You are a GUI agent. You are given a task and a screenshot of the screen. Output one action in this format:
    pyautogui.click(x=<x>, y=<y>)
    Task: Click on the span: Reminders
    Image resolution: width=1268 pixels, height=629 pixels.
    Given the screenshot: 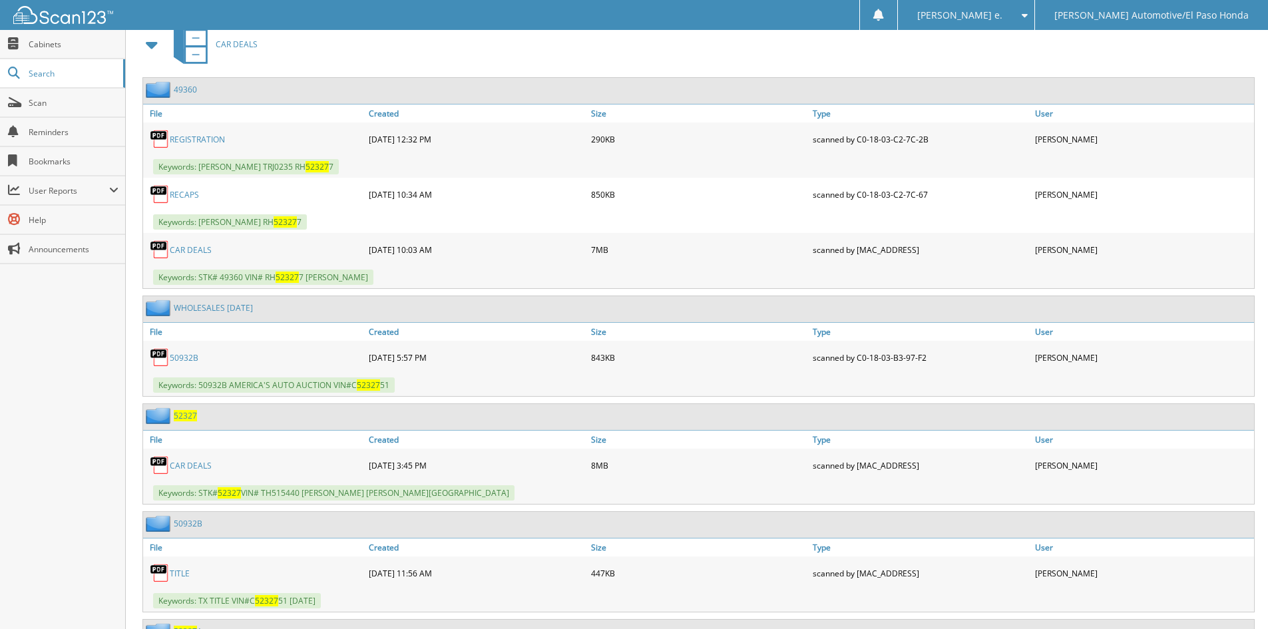 What is the action you would take?
    pyautogui.click(x=73, y=132)
    